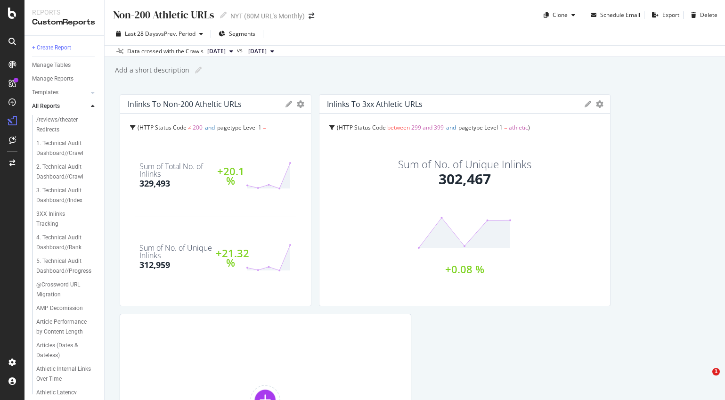  I want to click on a: Articles (Dates & Dateless), so click(67, 351).